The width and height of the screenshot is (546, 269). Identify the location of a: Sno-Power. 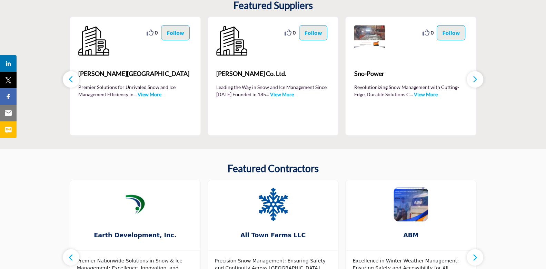
(411, 74).